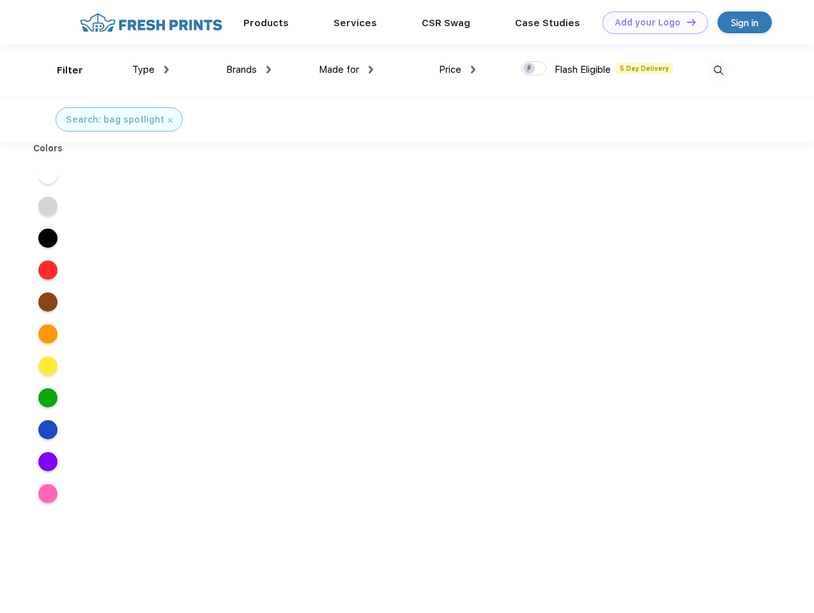 The width and height of the screenshot is (814, 613). What do you see at coordinates (242, 70) in the screenshot?
I see `span: Brands` at bounding box center [242, 70].